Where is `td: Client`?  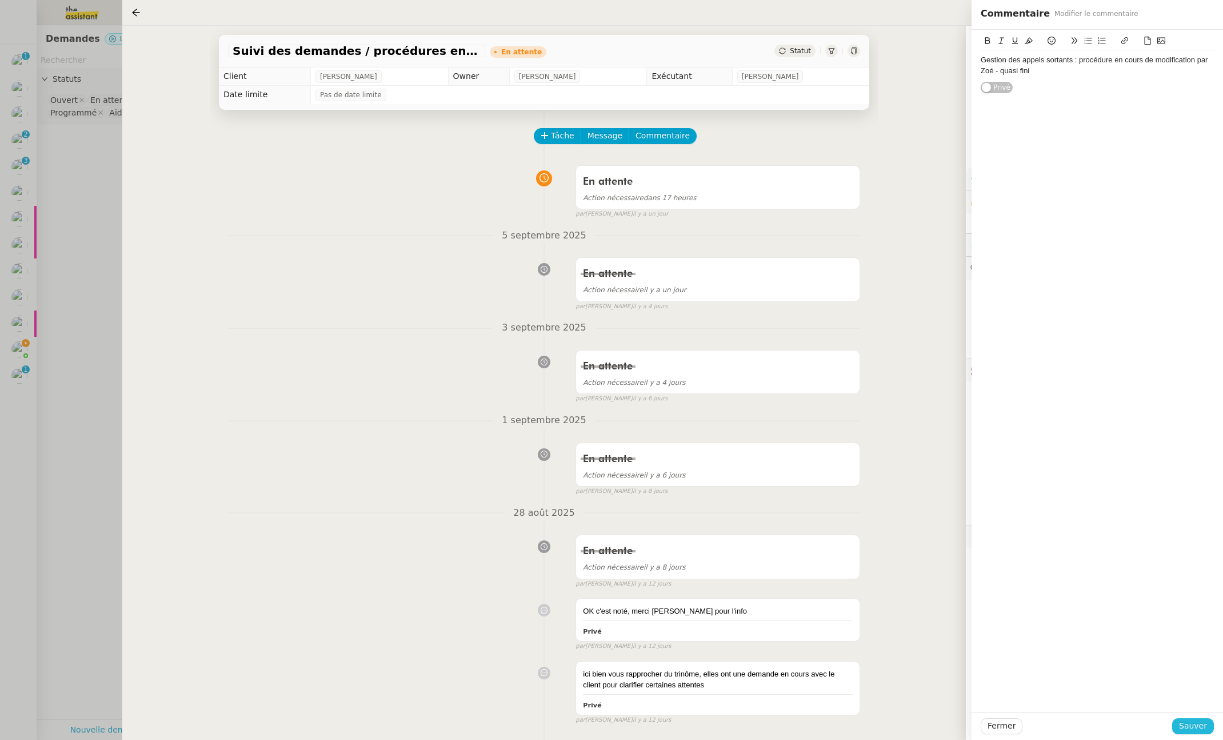 td: Client is located at coordinates (265, 77).